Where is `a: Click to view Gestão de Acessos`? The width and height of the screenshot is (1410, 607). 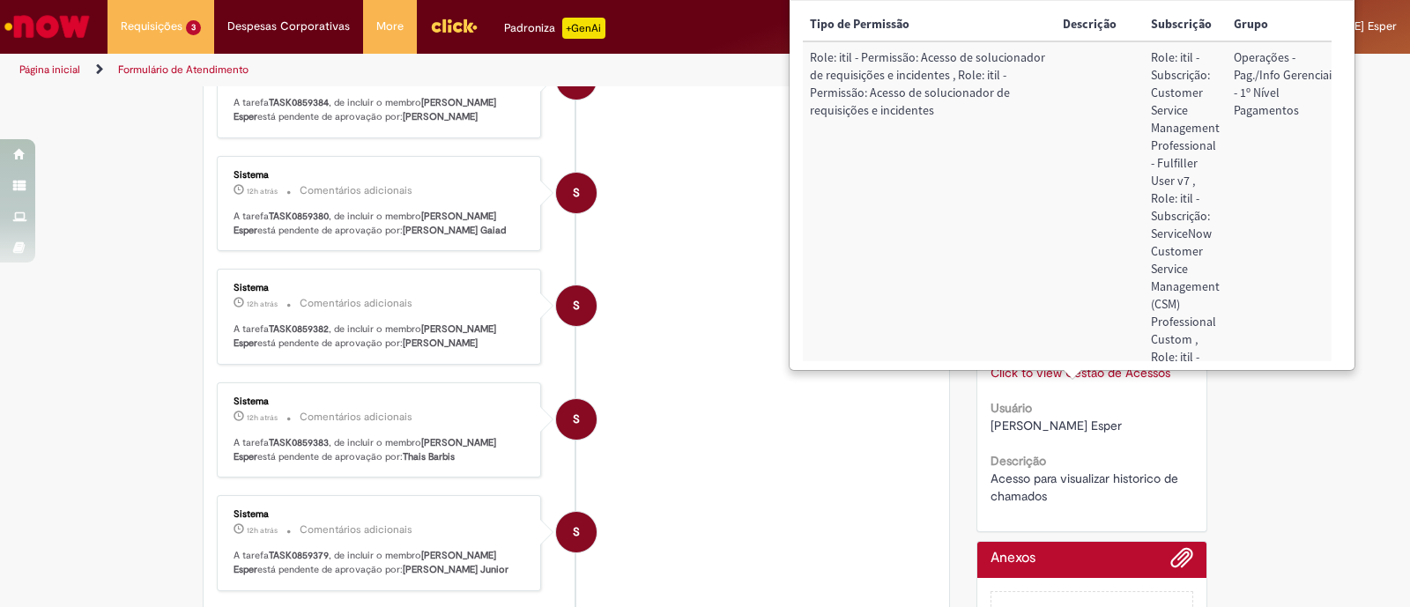 a: Click to view Gestão de Acessos is located at coordinates (1081, 373).